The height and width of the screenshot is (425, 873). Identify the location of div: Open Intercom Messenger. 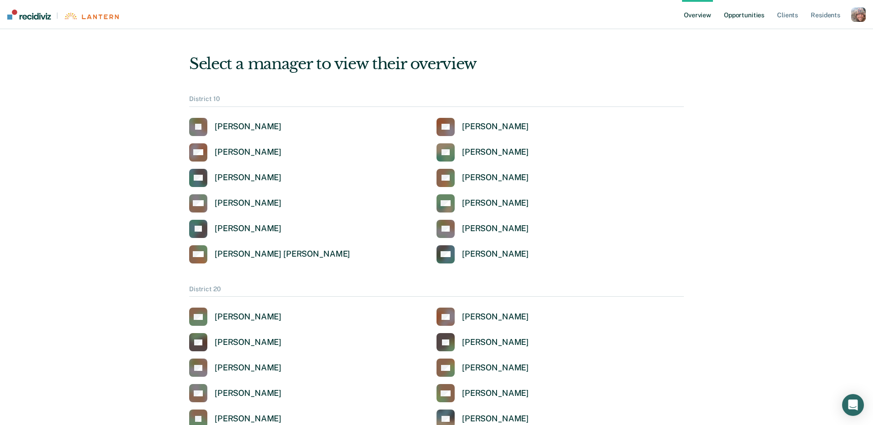
(853, 405).